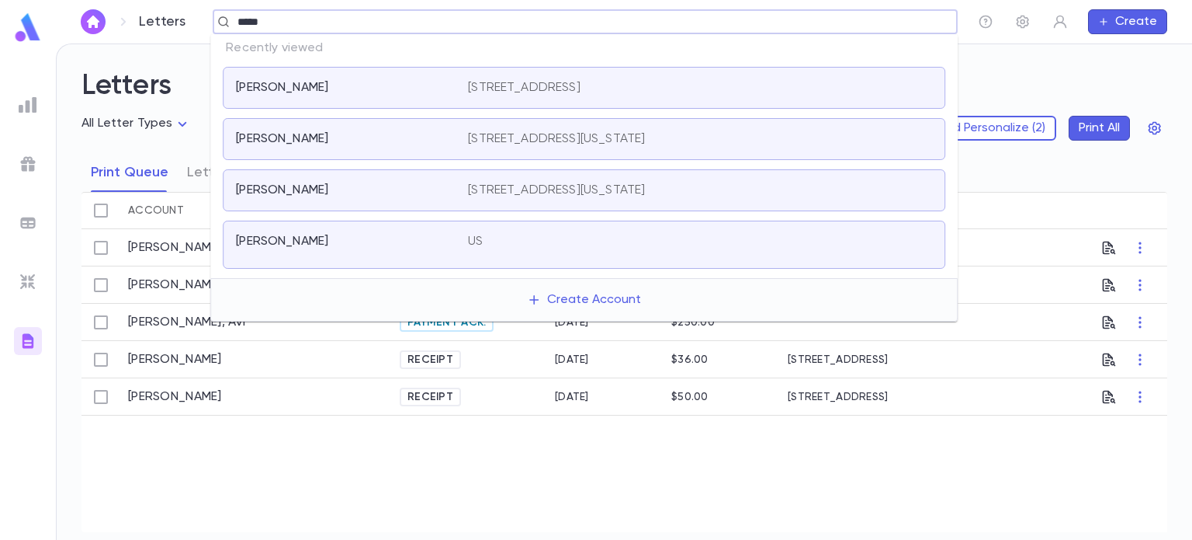 The height and width of the screenshot is (540, 1192). I want to click on img: campaigns_grey.99e729a5f7ee94e3726e6486bddda8f1.svg, so click(28, 164).